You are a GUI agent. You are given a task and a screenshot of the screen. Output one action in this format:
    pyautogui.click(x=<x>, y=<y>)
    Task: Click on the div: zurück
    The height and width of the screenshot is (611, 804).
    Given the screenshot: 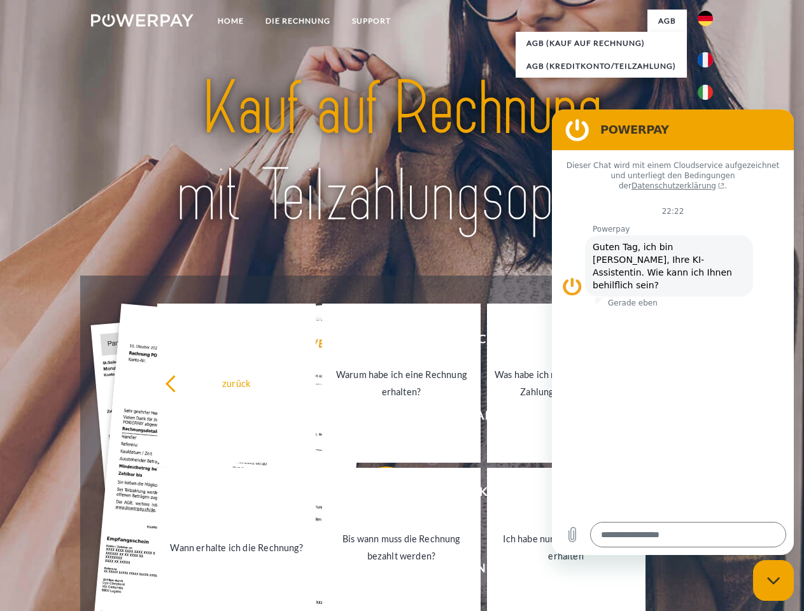 What is the action you would take?
    pyautogui.click(x=236, y=382)
    